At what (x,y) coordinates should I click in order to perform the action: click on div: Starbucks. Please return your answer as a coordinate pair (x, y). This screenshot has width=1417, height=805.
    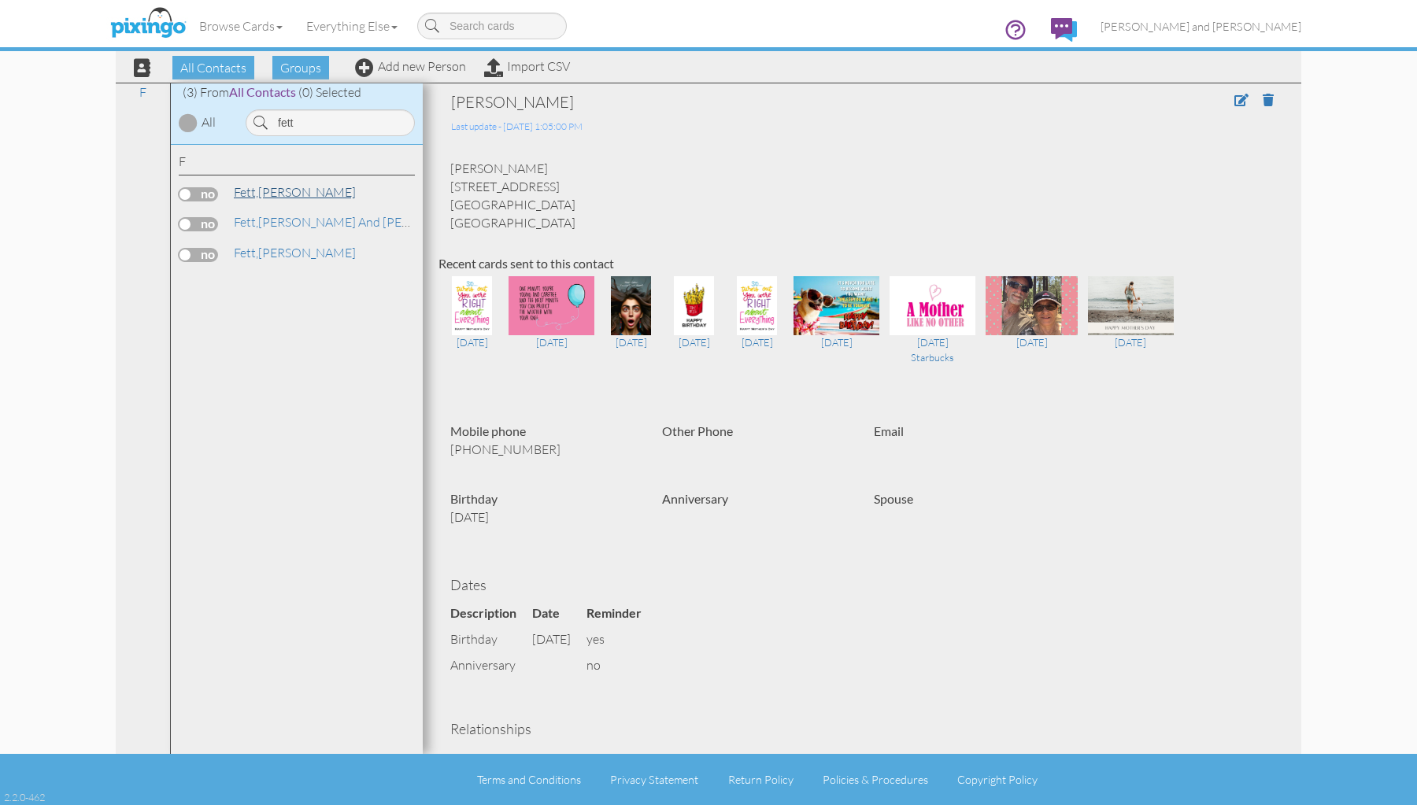
    Looking at the image, I should click on (932, 357).